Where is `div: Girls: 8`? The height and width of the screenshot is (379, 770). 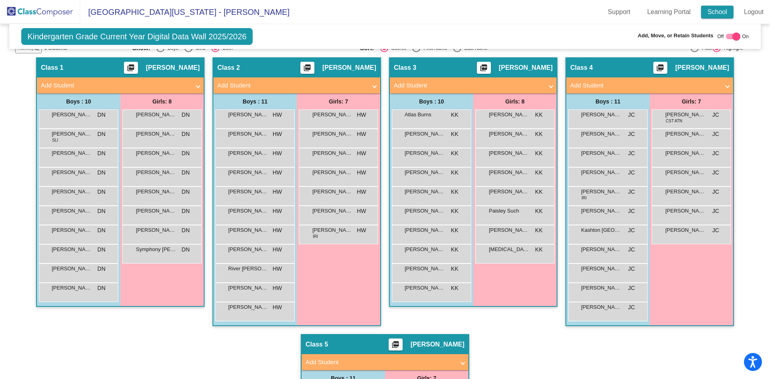
div: Girls: 8 is located at coordinates (515, 101).